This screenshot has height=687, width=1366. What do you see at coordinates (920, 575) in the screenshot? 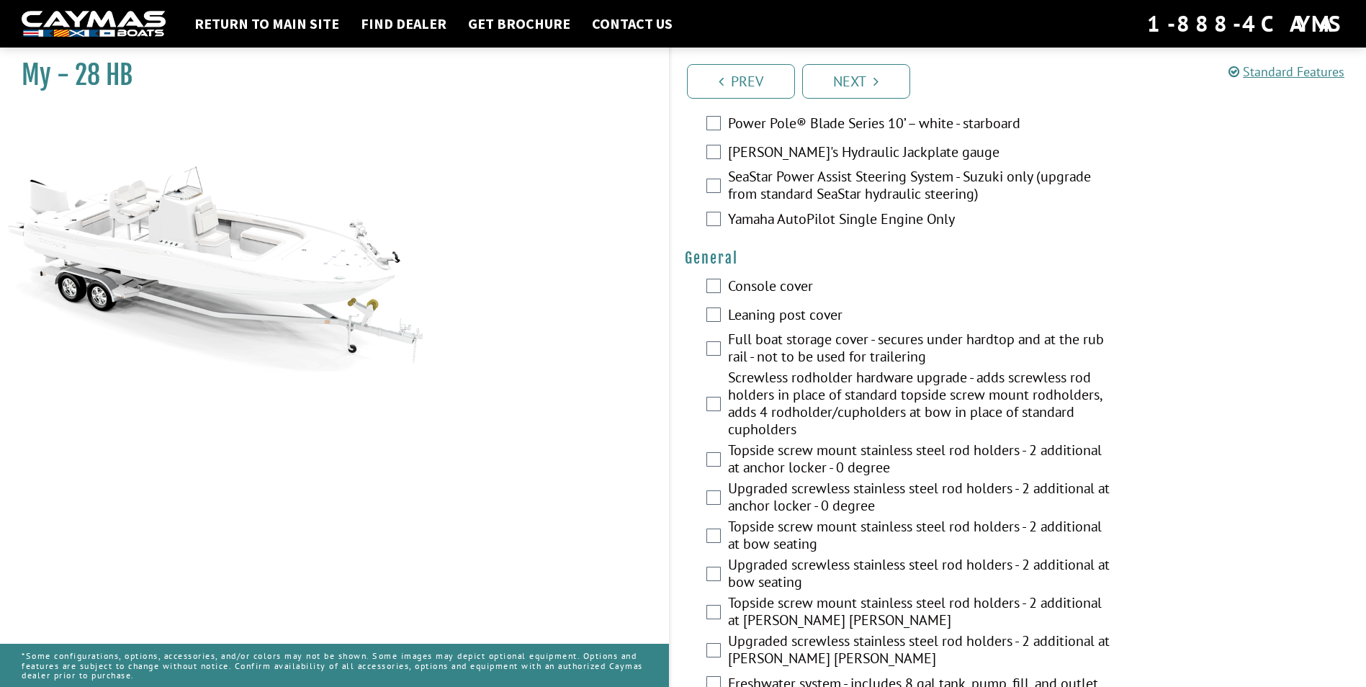
I see `label: Upgraded screwless stainless steel rod holders - 2 additional at bow seating` at bounding box center [920, 575].